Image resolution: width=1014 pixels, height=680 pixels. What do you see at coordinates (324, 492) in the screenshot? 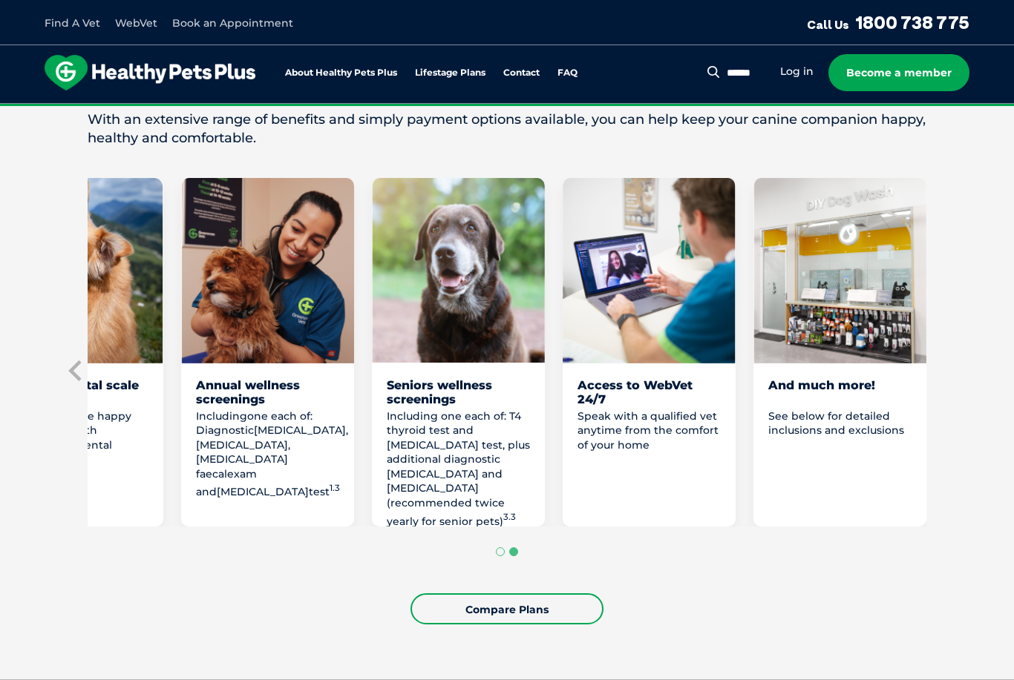
I see `span: test` at bounding box center [324, 492].